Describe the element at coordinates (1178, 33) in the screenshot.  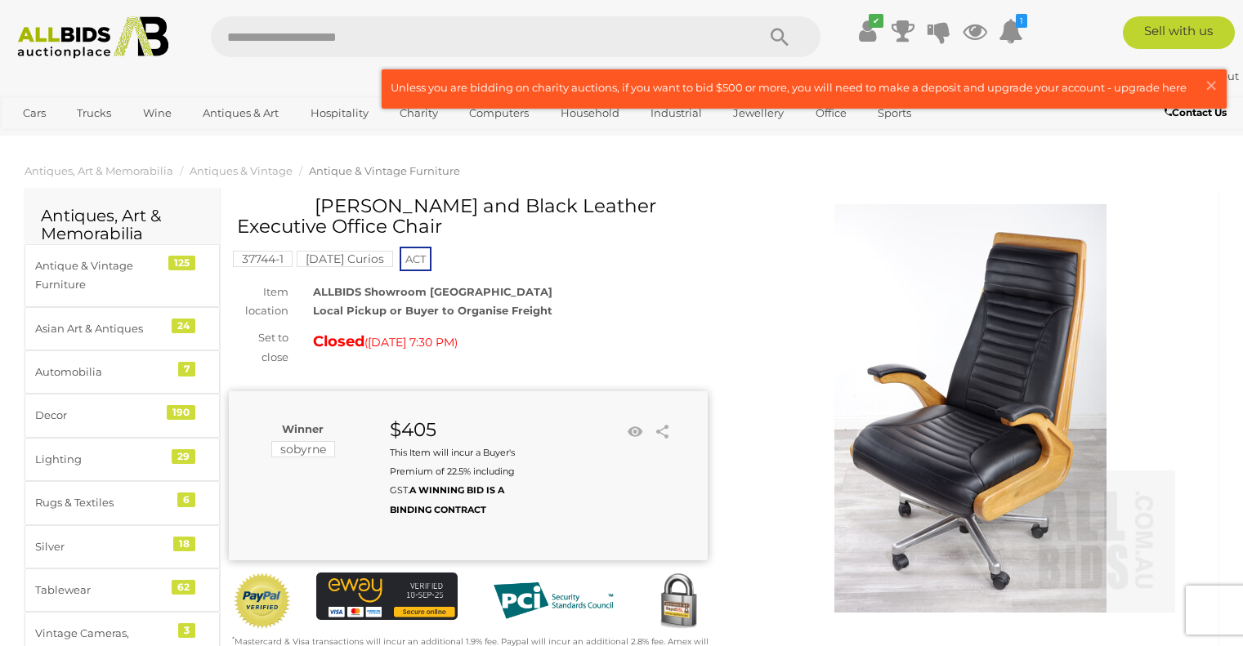
I see `a: Sell with us` at that location.